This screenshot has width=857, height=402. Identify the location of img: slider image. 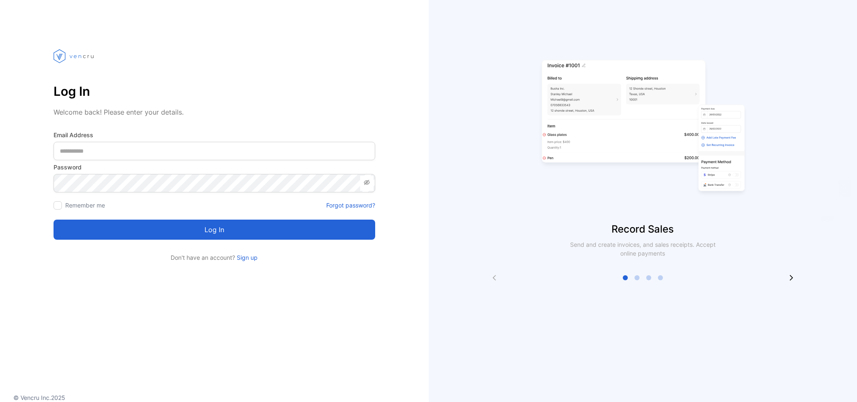
(643, 128).